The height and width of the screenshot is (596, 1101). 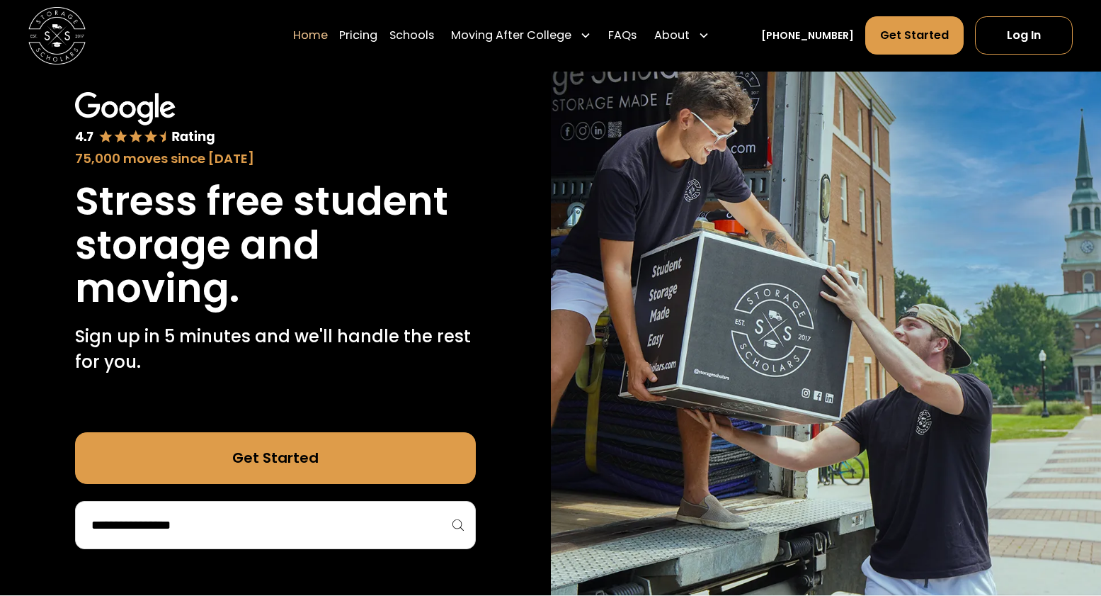 What do you see at coordinates (276, 349) in the screenshot?
I see `p: Sign up in 5 minutes and we'll handle the rest for you.` at bounding box center [276, 349].